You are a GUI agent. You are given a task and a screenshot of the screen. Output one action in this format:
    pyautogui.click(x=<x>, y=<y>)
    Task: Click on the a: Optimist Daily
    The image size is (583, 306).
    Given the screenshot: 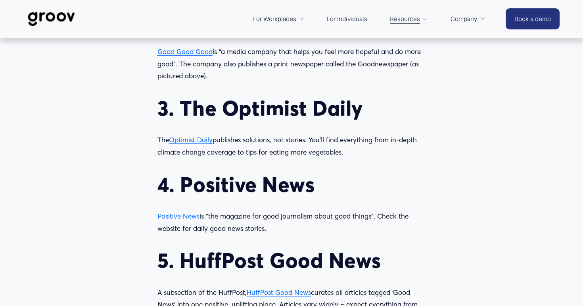 What is the action you would take?
    pyautogui.click(x=191, y=139)
    